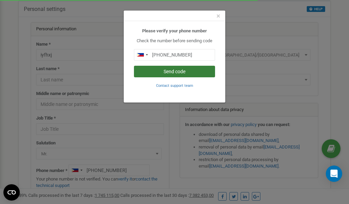 This screenshot has height=204, width=349. What do you see at coordinates (174, 55) in the screenshot?
I see `input: 0905 123 4567` at bounding box center [174, 55].